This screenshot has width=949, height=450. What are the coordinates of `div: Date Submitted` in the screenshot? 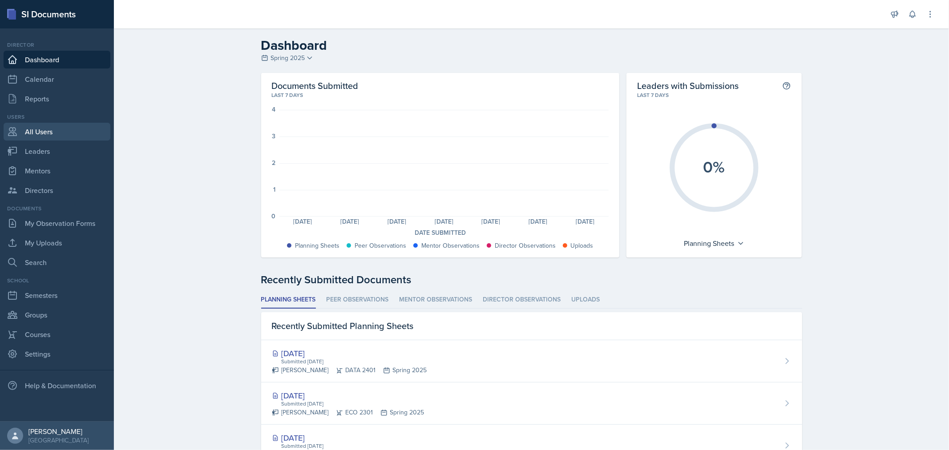 It's located at (440, 233).